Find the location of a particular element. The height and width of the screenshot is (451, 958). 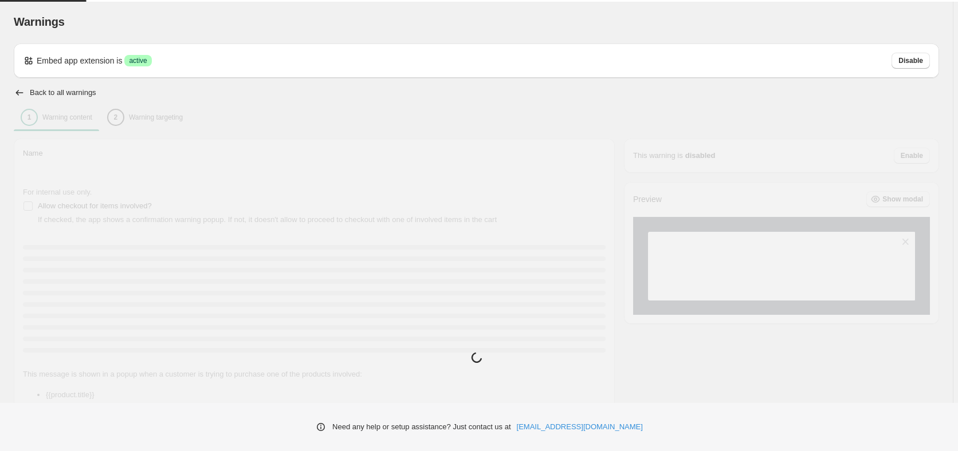

span: Disable is located at coordinates (910, 61).